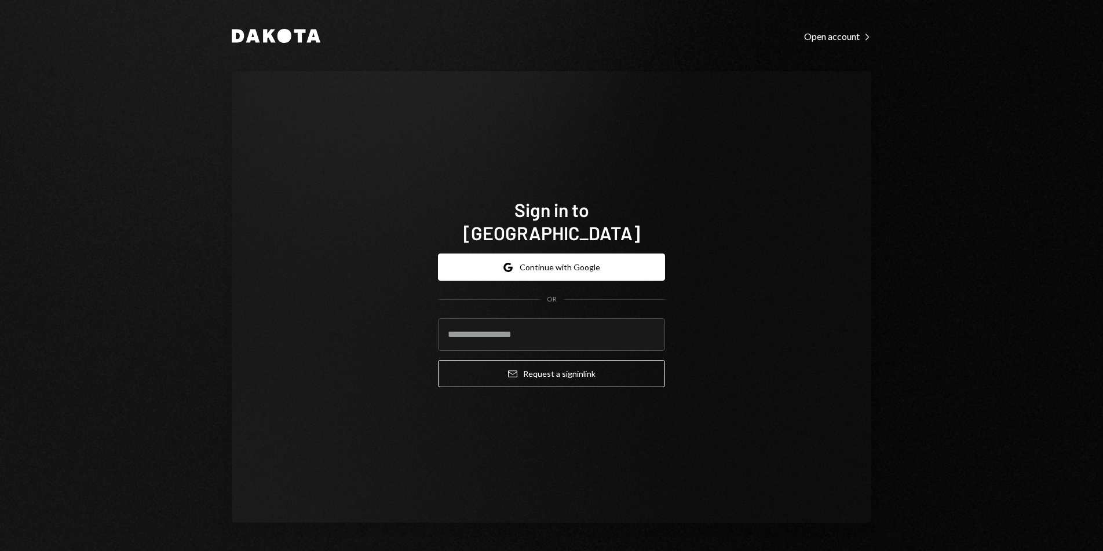 Image resolution: width=1103 pixels, height=551 pixels. What do you see at coordinates (551, 374) in the screenshot?
I see `button: Request a signinlink` at bounding box center [551, 374].